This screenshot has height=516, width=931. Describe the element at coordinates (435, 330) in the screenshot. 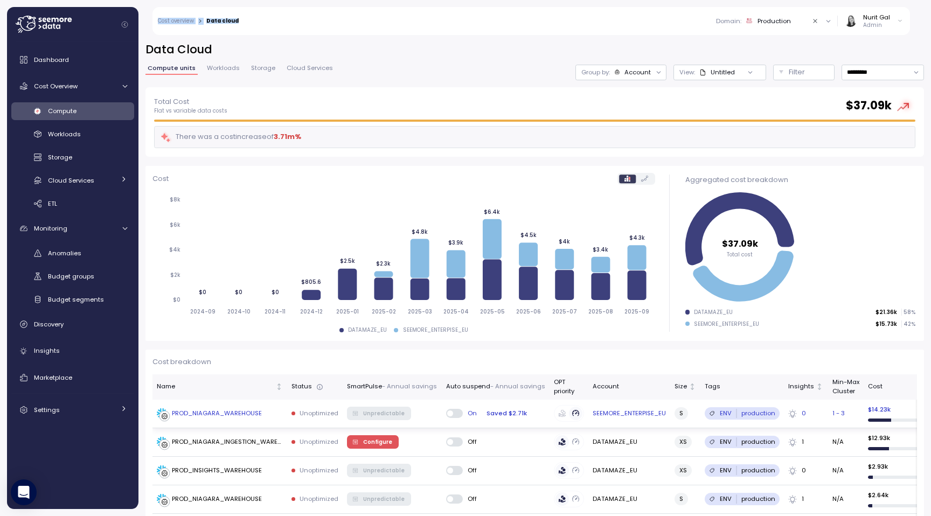

I see `div: SEEMORE_ENTERPISE_EU` at that location.